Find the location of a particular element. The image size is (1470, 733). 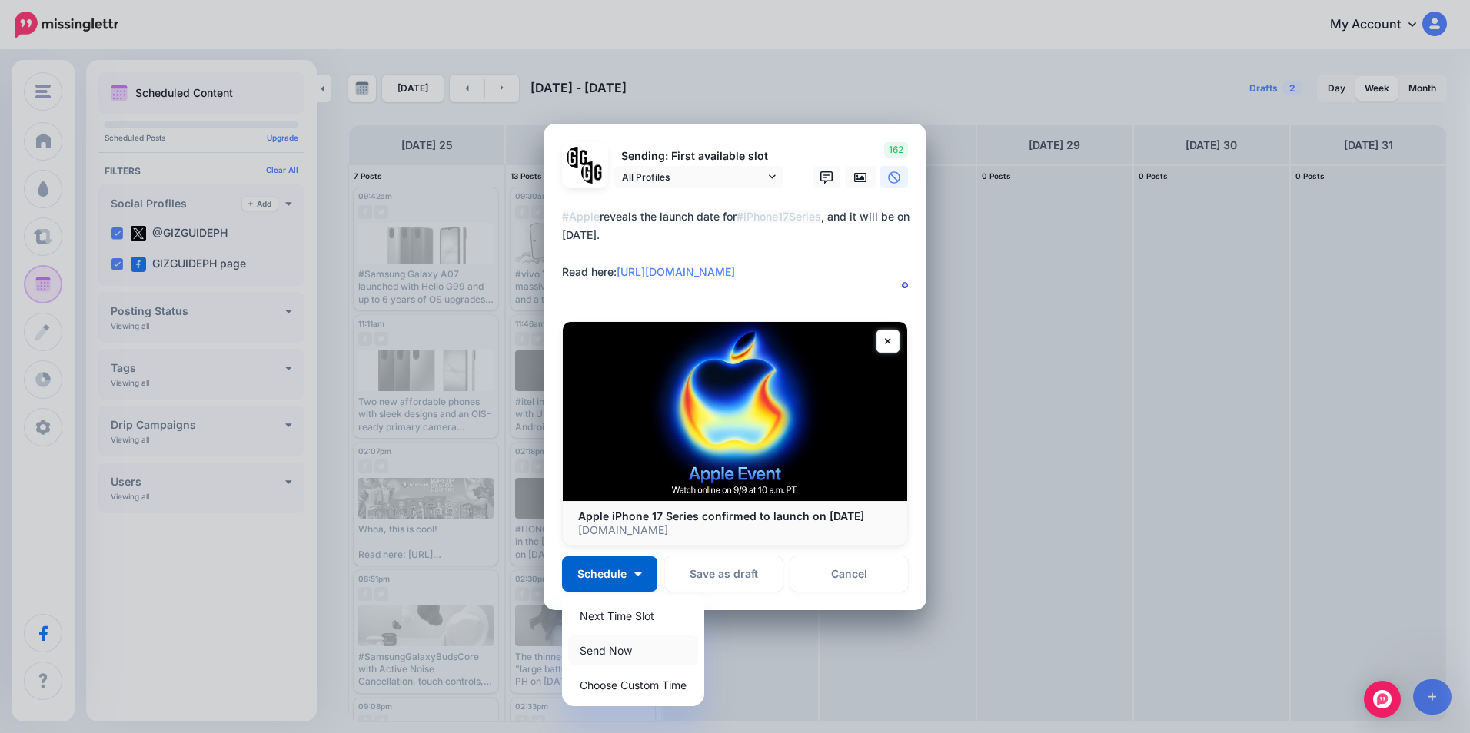

span: 162 is located at coordinates (896, 150).